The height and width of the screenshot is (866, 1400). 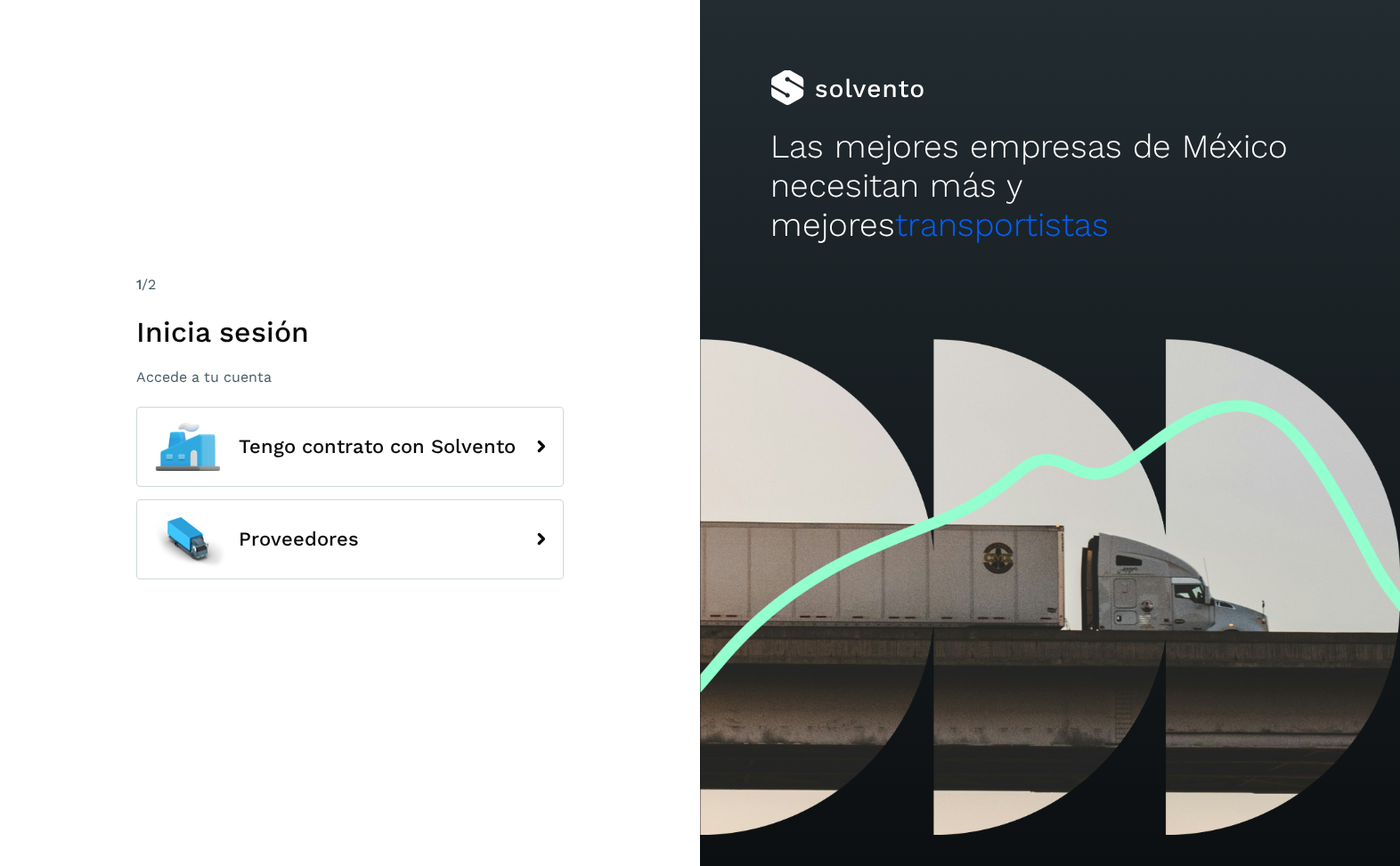 I want to click on h2: Las mejores empresas de México necesitan más y mejores, so click(x=1050, y=186).